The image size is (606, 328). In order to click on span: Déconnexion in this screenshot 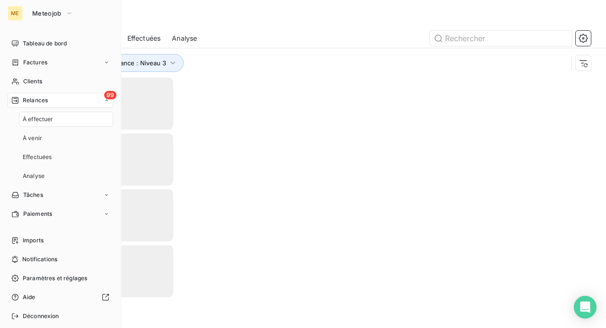, I will do `click(41, 316)`.